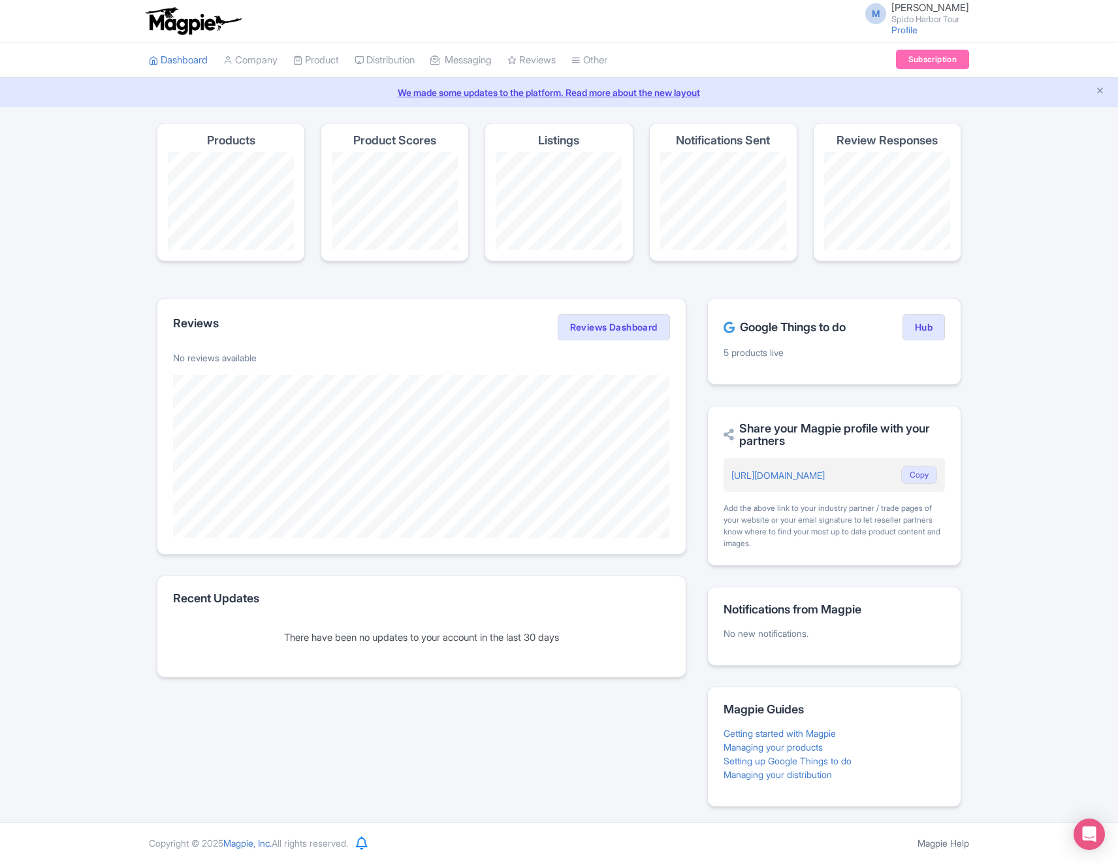 Image resolution: width=1118 pixels, height=863 pixels. I want to click on div: Copyright © 2025 All rights reserved., so click(248, 842).